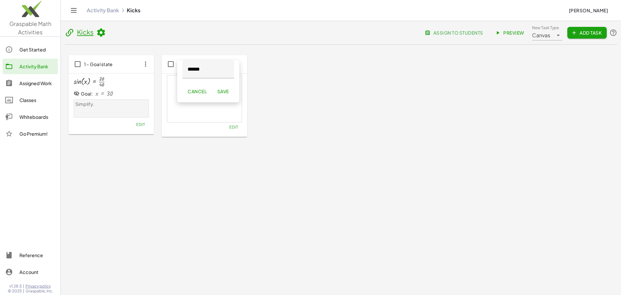 Image resolution: width=621 pixels, height=295 pixels. What do you see at coordinates (87, 94) in the screenshot?
I see `div: Goal:` at bounding box center [87, 94].